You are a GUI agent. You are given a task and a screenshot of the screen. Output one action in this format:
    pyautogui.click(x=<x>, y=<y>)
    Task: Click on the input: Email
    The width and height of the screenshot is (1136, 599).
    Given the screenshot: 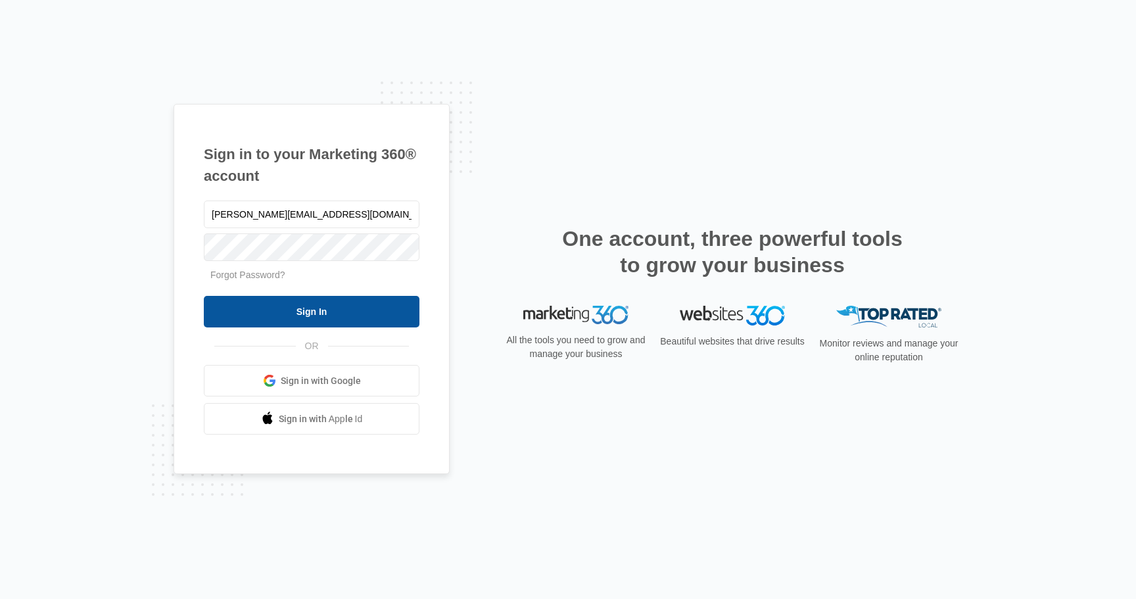 What is the action you would take?
    pyautogui.click(x=312, y=214)
    